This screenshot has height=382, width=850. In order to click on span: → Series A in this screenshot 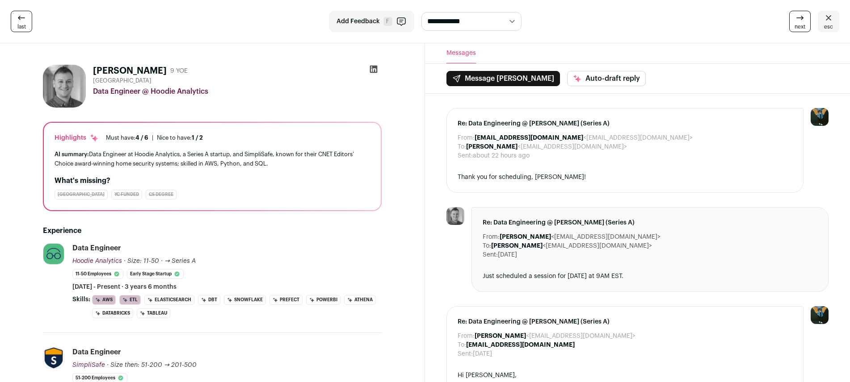, I will do `click(180, 261)`.